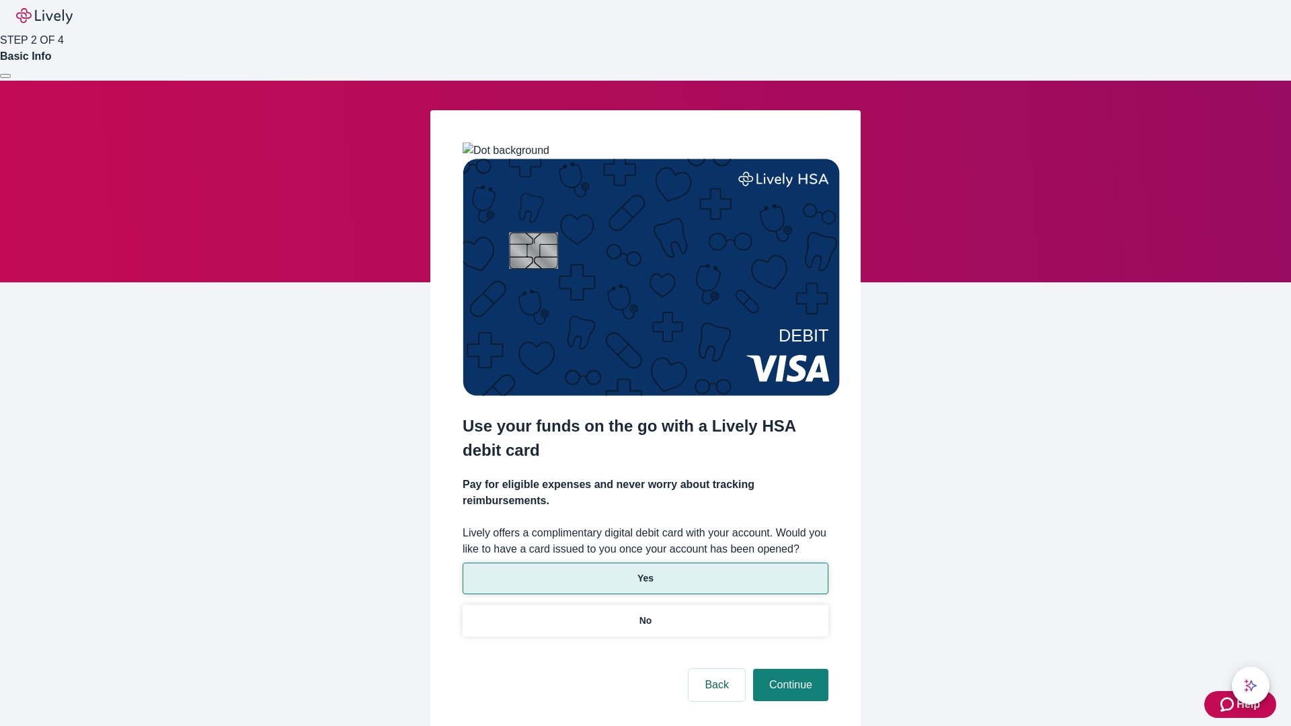  I want to click on h2: Use your funds on the go with a Lively HSA debit card, so click(645, 438).